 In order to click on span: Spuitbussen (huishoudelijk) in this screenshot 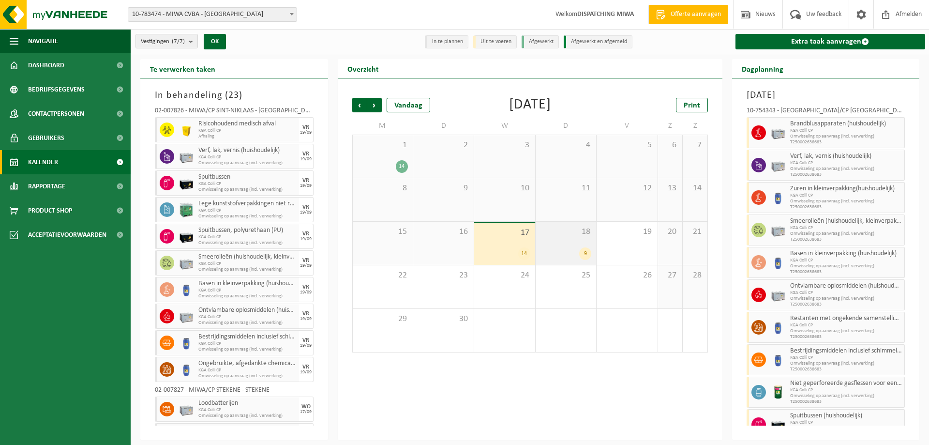, I will do `click(846, 416)`.